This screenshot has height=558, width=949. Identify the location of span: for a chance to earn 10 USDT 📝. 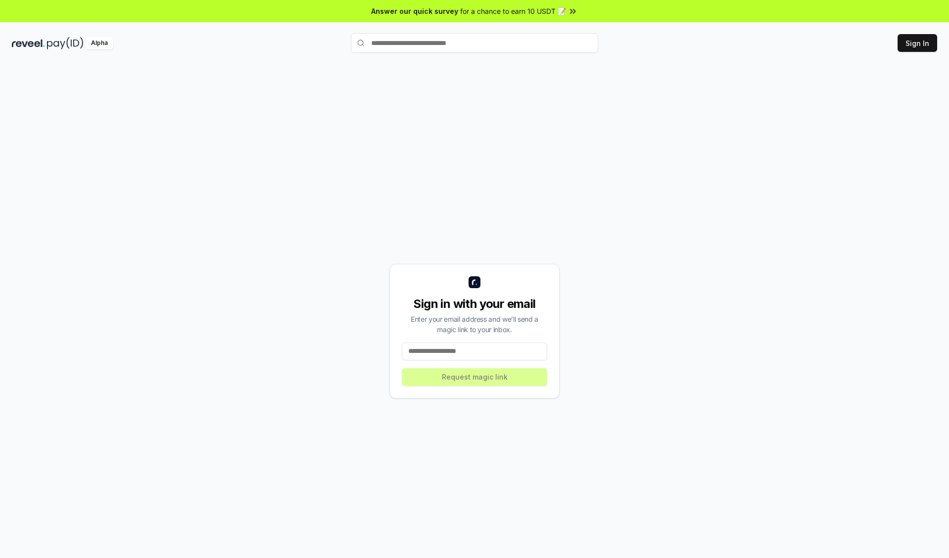
(513, 11).